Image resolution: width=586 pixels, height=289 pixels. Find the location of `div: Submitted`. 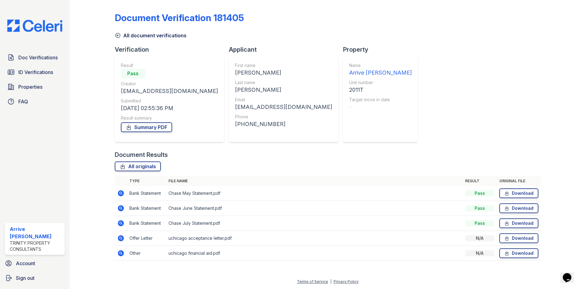

div: Submitted is located at coordinates (169, 101).